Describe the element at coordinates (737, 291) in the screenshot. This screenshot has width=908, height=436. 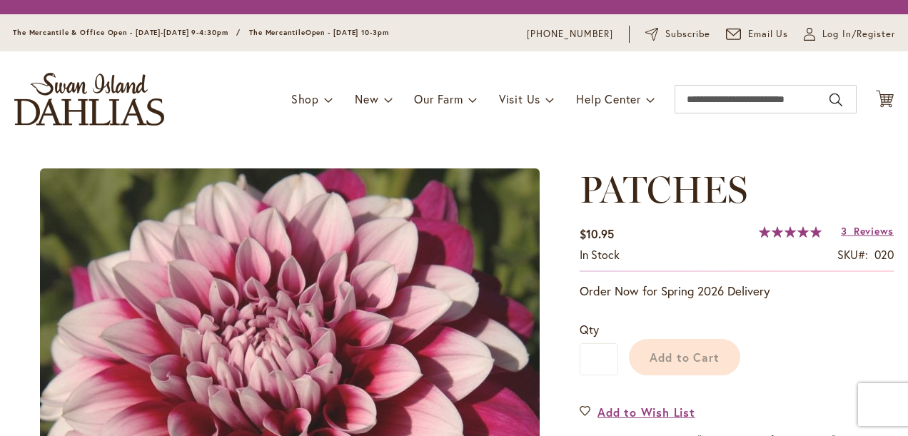
I see `p: Order Now for Spring 2026 Delivery` at that location.